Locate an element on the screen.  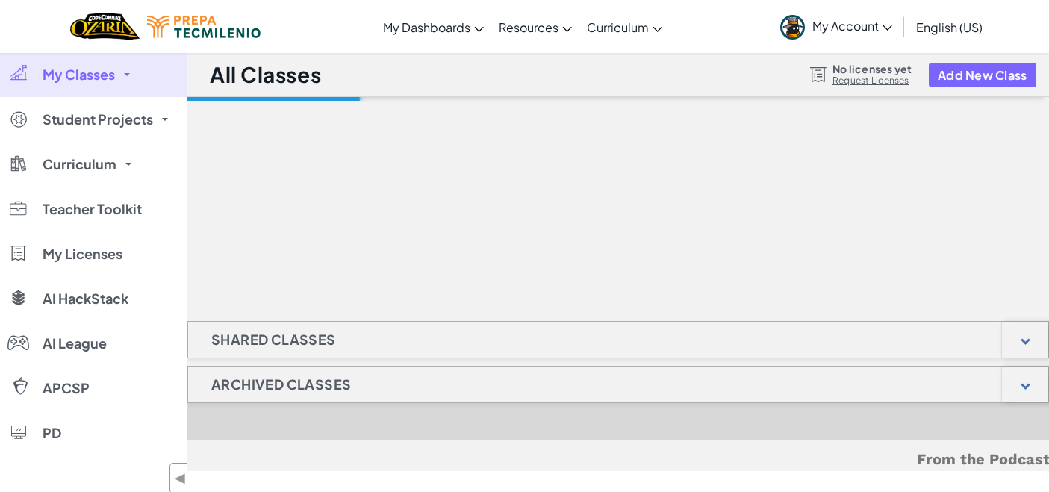
h1: Shared Classes is located at coordinates (273, 340).